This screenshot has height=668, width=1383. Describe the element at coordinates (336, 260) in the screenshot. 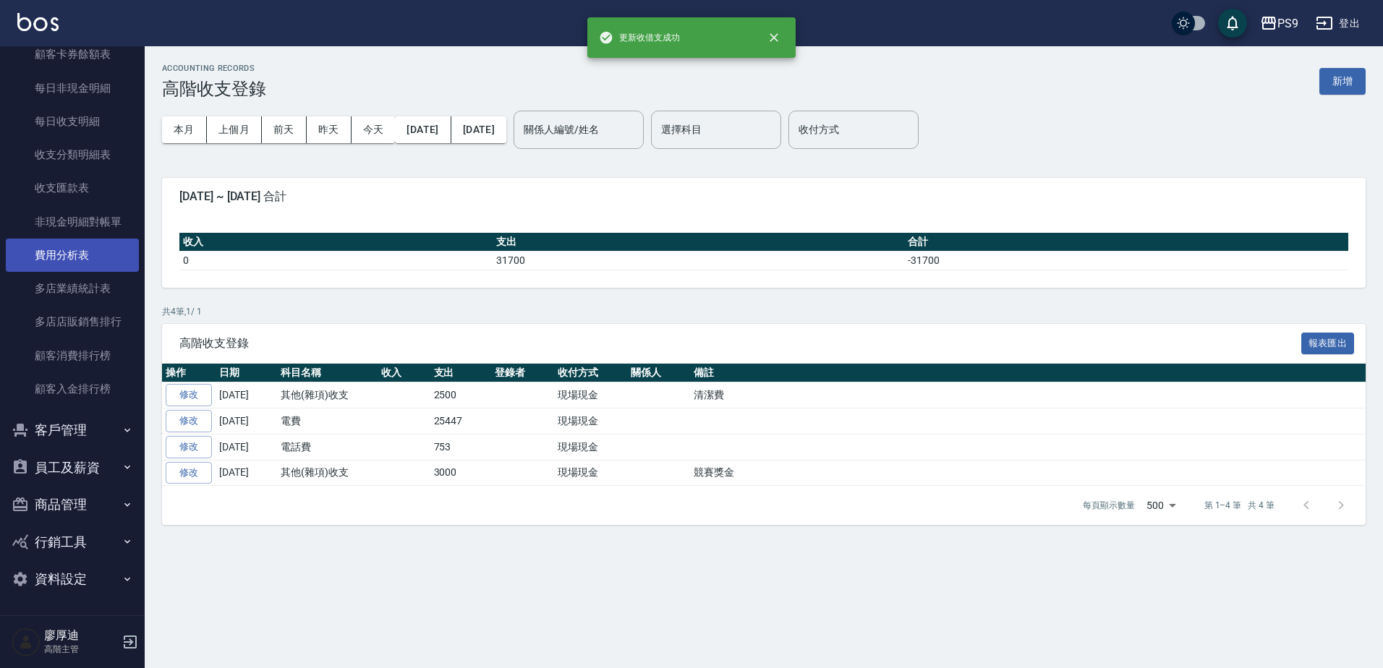

I see `td: 0` at that location.